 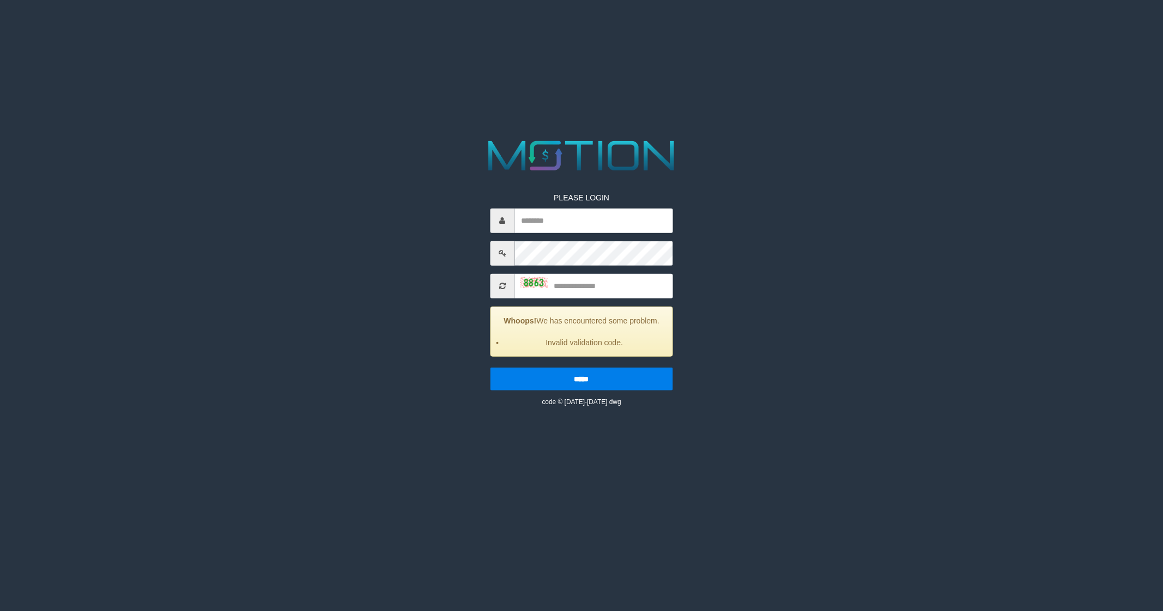 What do you see at coordinates (584, 342) in the screenshot?
I see `li: Invalid validation code.` at bounding box center [584, 342].